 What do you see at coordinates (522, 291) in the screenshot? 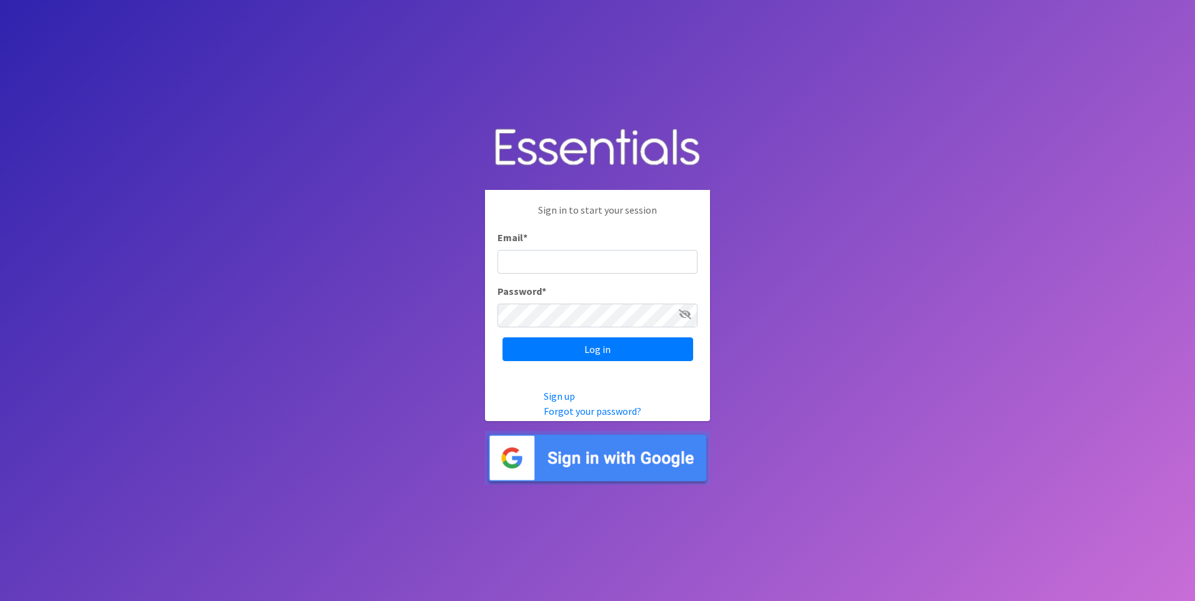
I see `label: Password` at bounding box center [522, 291].